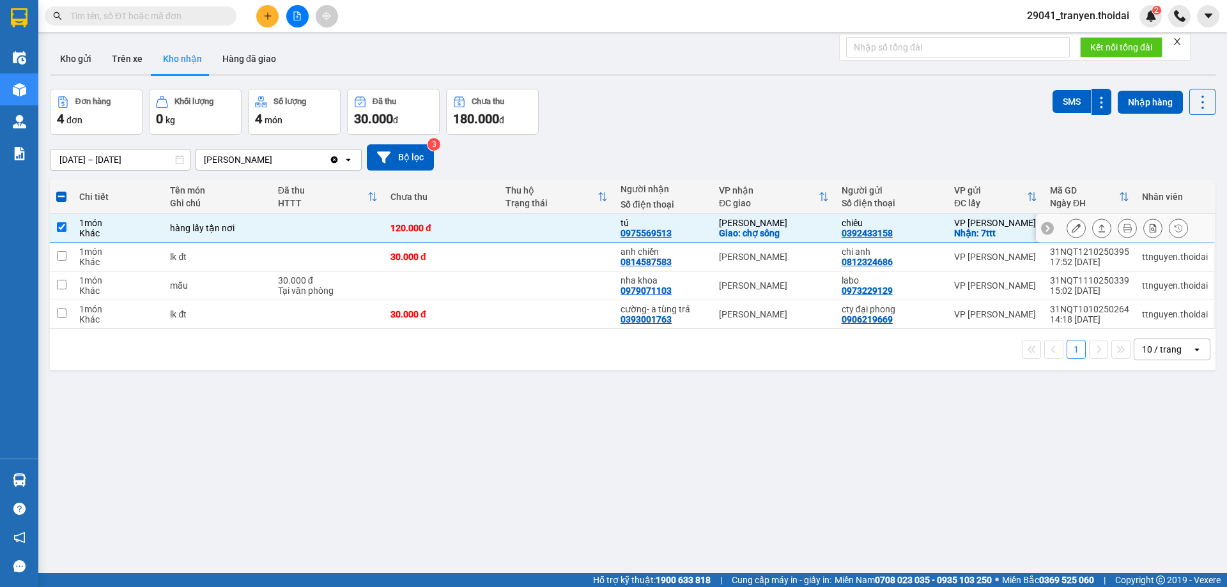  What do you see at coordinates (294, 112) in the screenshot?
I see `button: Số lượng4món` at bounding box center [294, 112].